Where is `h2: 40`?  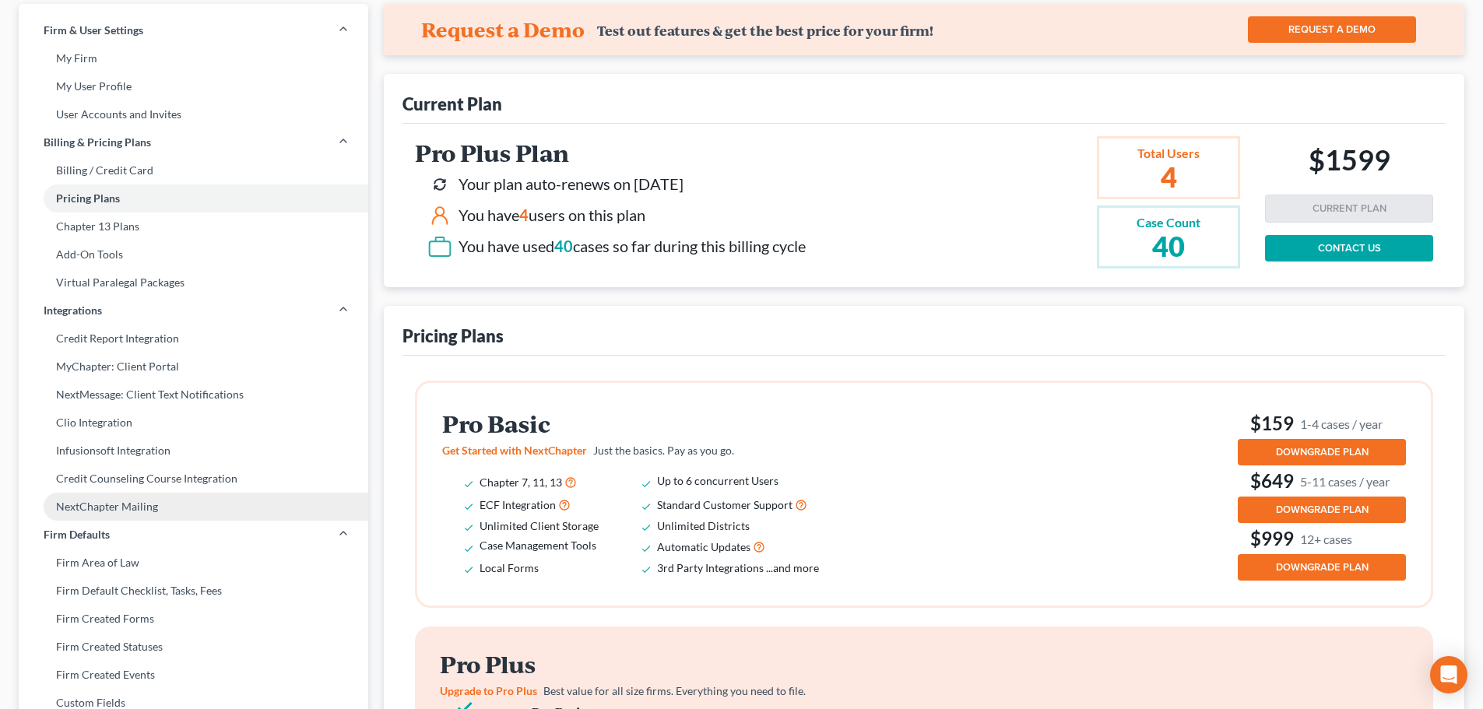 h2: 40 is located at coordinates (1168, 246).